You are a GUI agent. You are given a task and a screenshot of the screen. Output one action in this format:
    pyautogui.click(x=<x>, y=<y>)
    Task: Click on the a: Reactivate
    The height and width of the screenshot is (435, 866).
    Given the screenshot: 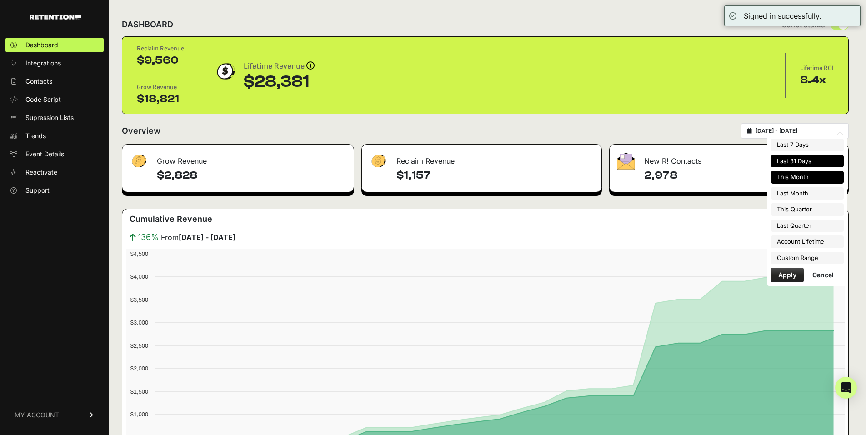 What is the action you would take?
    pyautogui.click(x=55, y=172)
    